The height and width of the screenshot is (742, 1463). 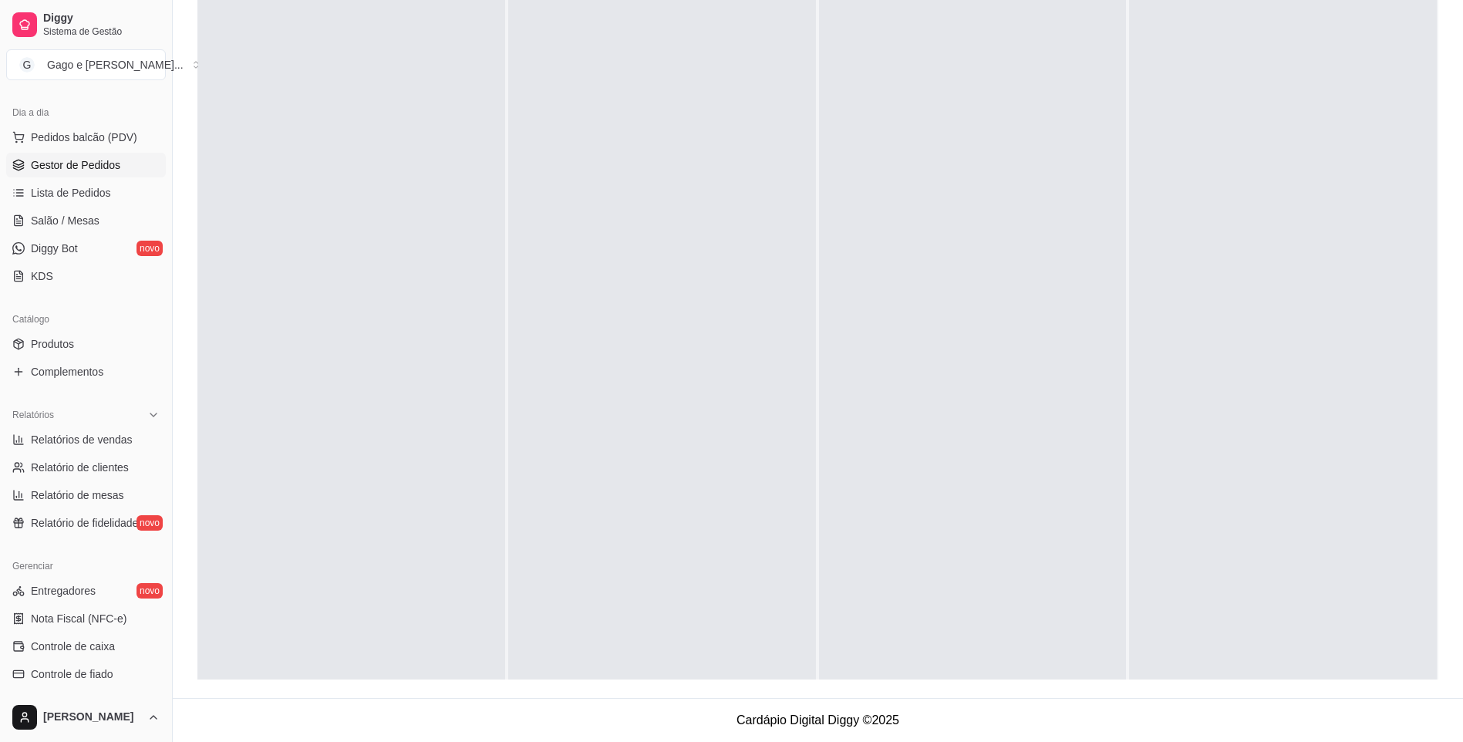 I want to click on span: G, so click(x=27, y=65).